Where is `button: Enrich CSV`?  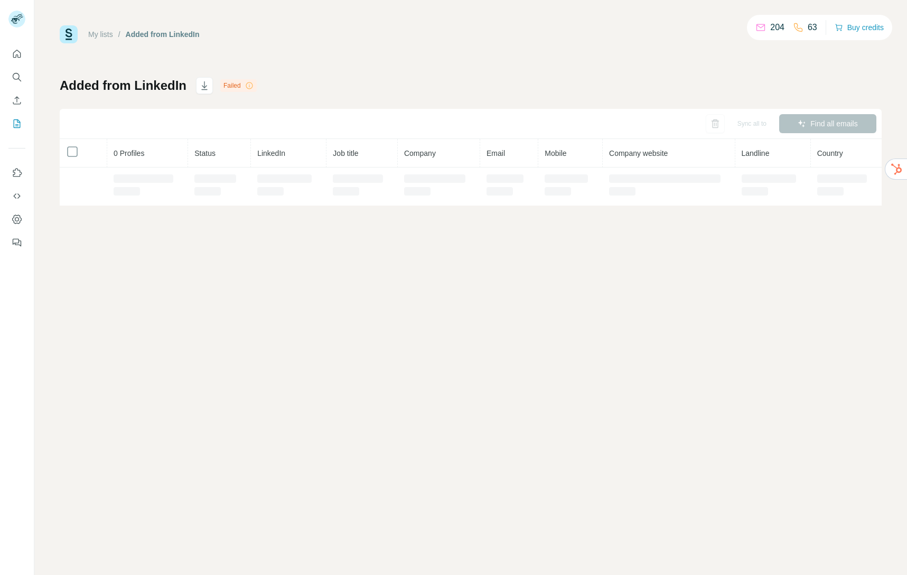
button: Enrich CSV is located at coordinates (17, 100).